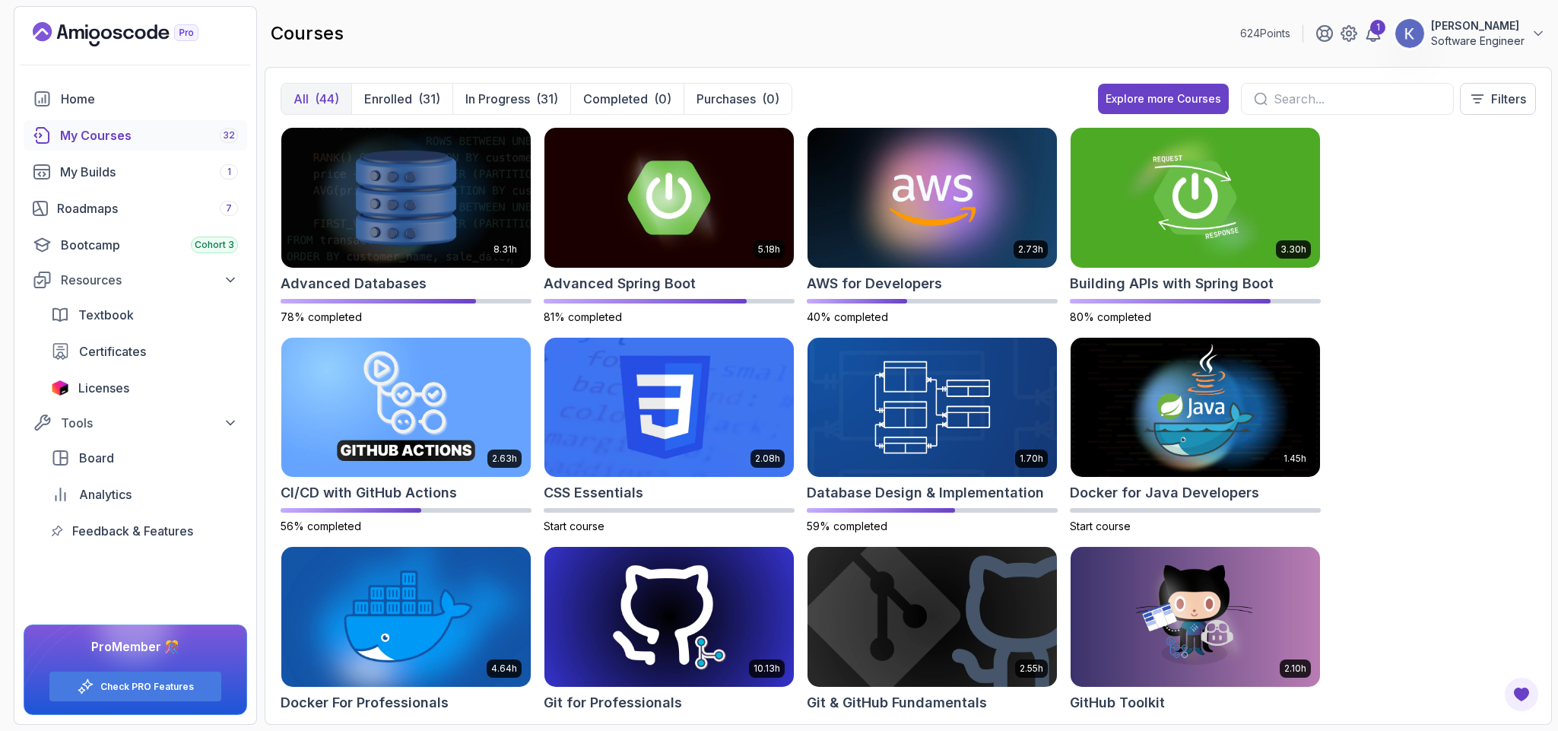  Describe the element at coordinates (135, 245) in the screenshot. I see `a: bootcamp` at that location.